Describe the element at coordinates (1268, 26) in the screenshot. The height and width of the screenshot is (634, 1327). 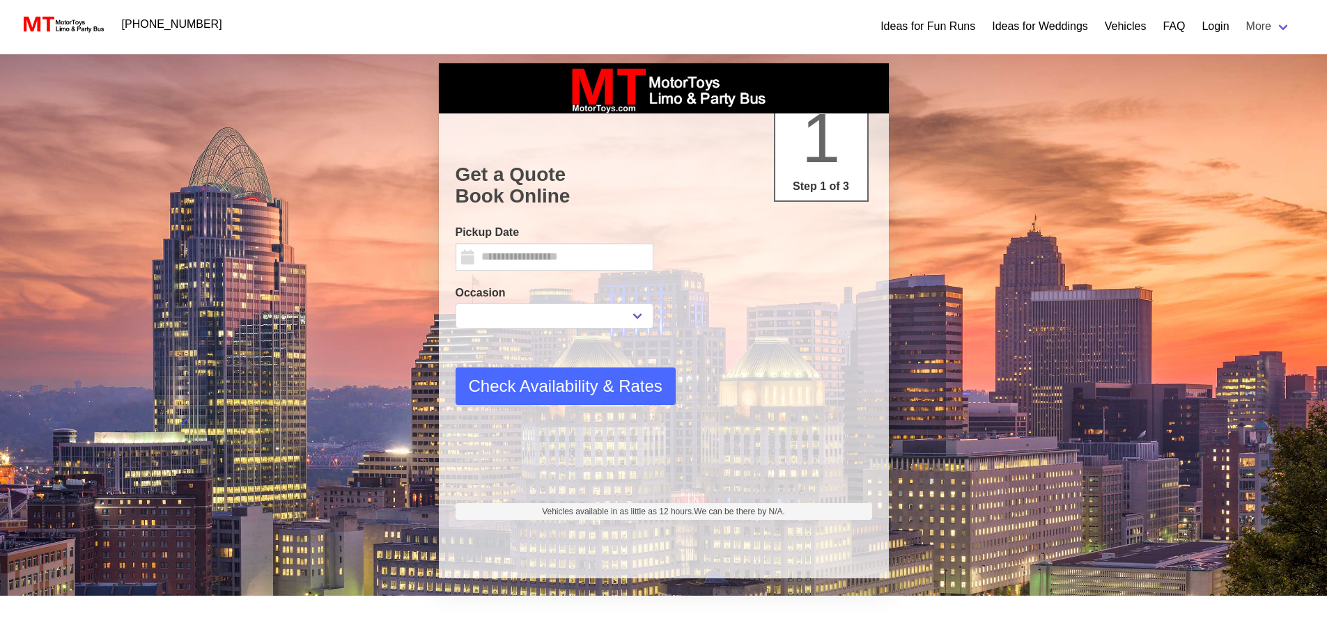
I see `a: More` at that location.